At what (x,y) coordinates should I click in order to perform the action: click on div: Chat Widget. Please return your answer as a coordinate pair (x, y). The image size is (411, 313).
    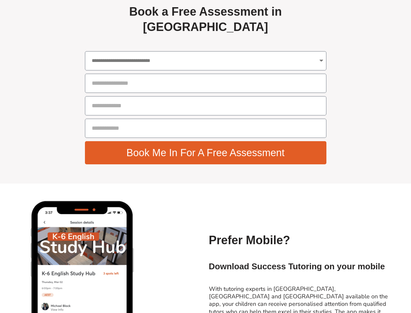
    Looking at the image, I should click on (357, 276).